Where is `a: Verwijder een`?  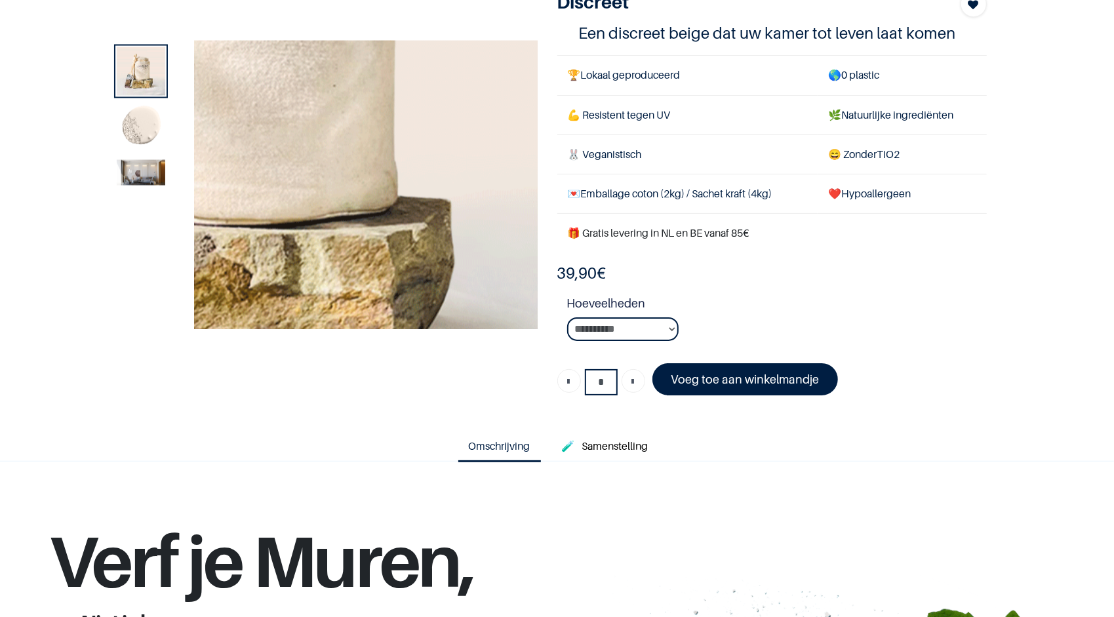 a: Verwijder een is located at coordinates (569, 381).